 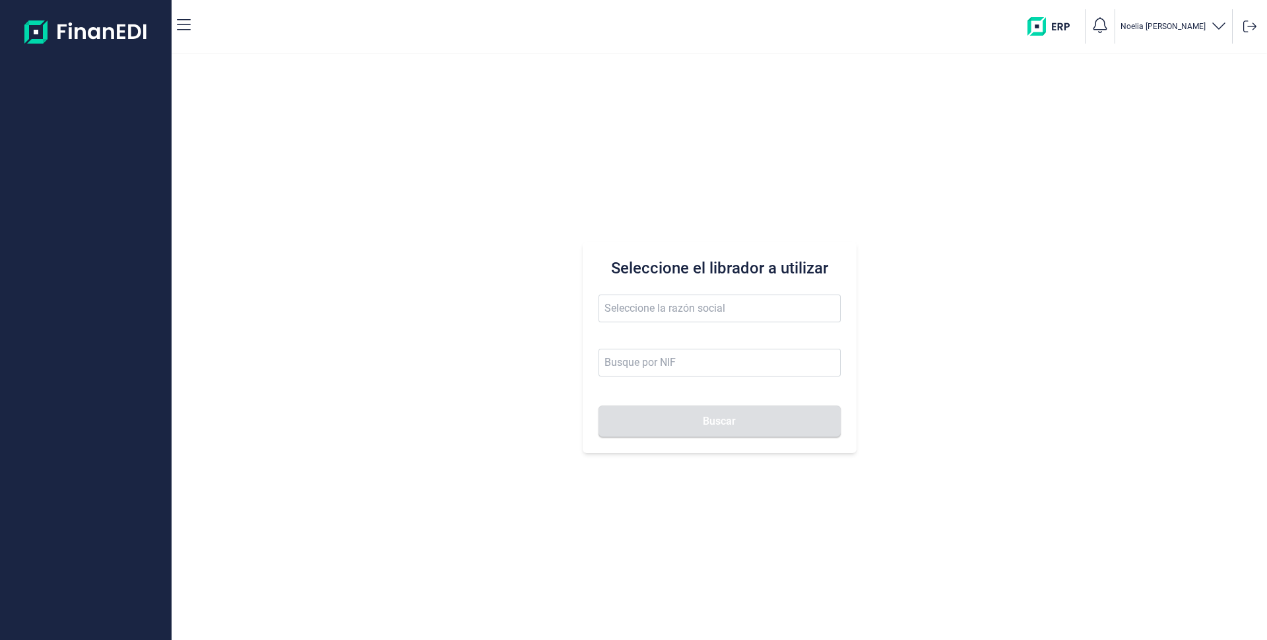 I want to click on img: erp, so click(x=1054, y=26).